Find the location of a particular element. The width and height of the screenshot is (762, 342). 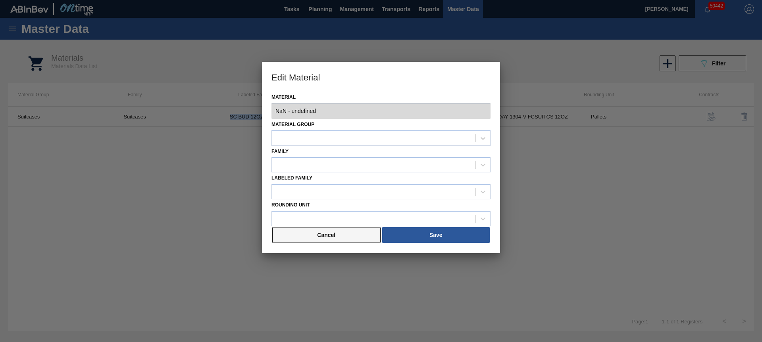

label: Rounding Unit is located at coordinates (290, 205).